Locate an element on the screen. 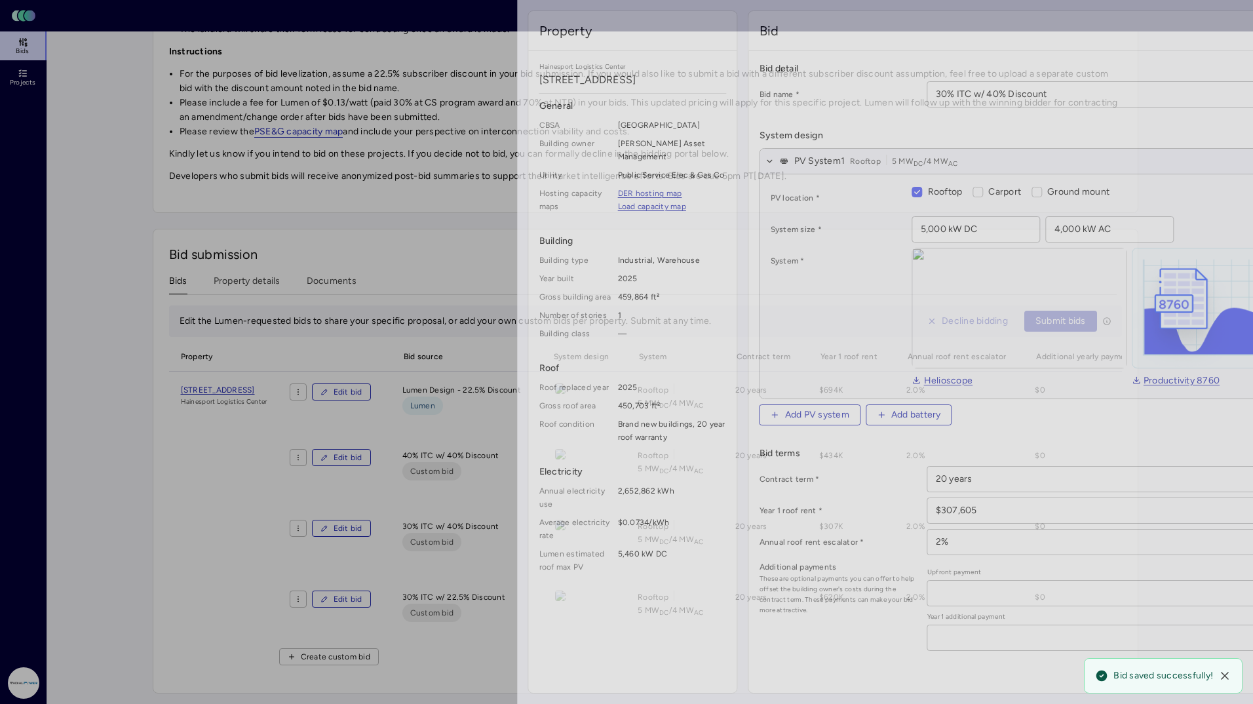 Image resolution: width=1253 pixels, height=704 pixels. span: Gross roof area is located at coordinates (576, 406).